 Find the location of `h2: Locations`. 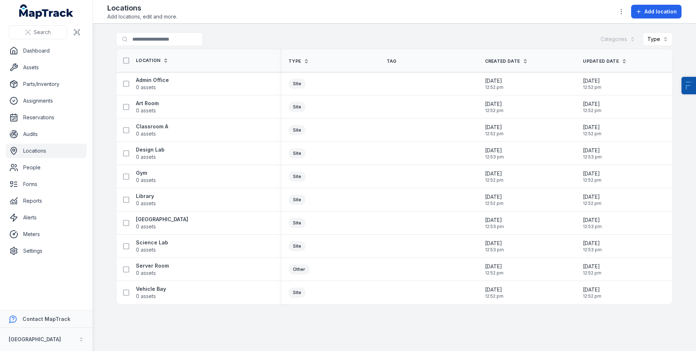

h2: Locations is located at coordinates (142, 8).